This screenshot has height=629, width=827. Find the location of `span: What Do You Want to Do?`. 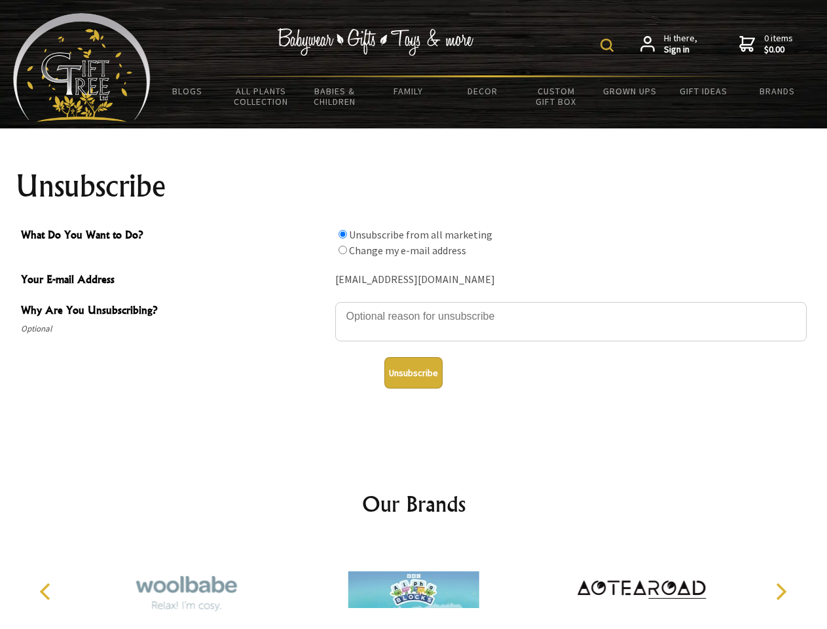

span: What Do You Want to Do? is located at coordinates (175, 236).